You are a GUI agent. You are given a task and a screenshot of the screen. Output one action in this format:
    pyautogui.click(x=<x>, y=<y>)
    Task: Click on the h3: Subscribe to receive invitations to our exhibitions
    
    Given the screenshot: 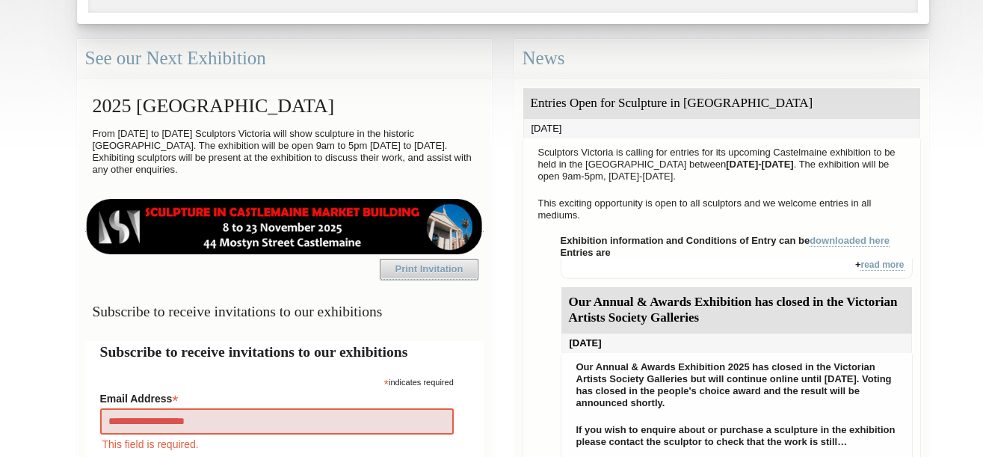 What is the action you would take?
    pyautogui.click(x=284, y=311)
    